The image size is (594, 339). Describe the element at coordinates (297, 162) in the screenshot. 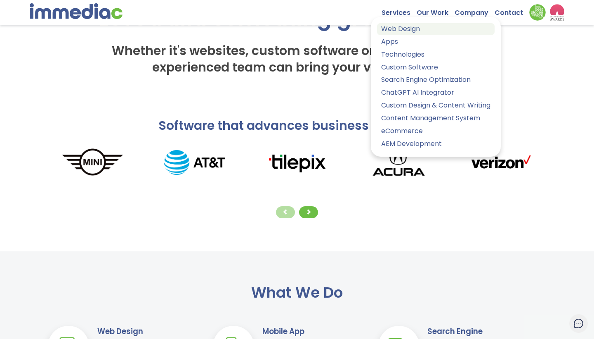

I see `img: tilepixLogo.png` at that location.